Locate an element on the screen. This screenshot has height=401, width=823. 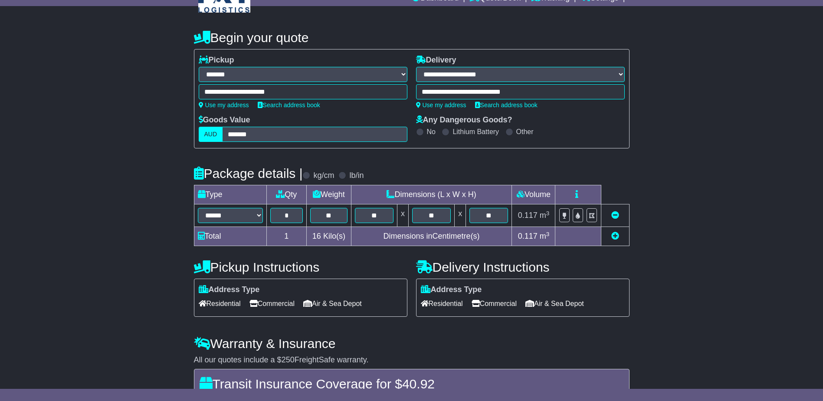
h4: Begin your quote is located at coordinates (412, 37).